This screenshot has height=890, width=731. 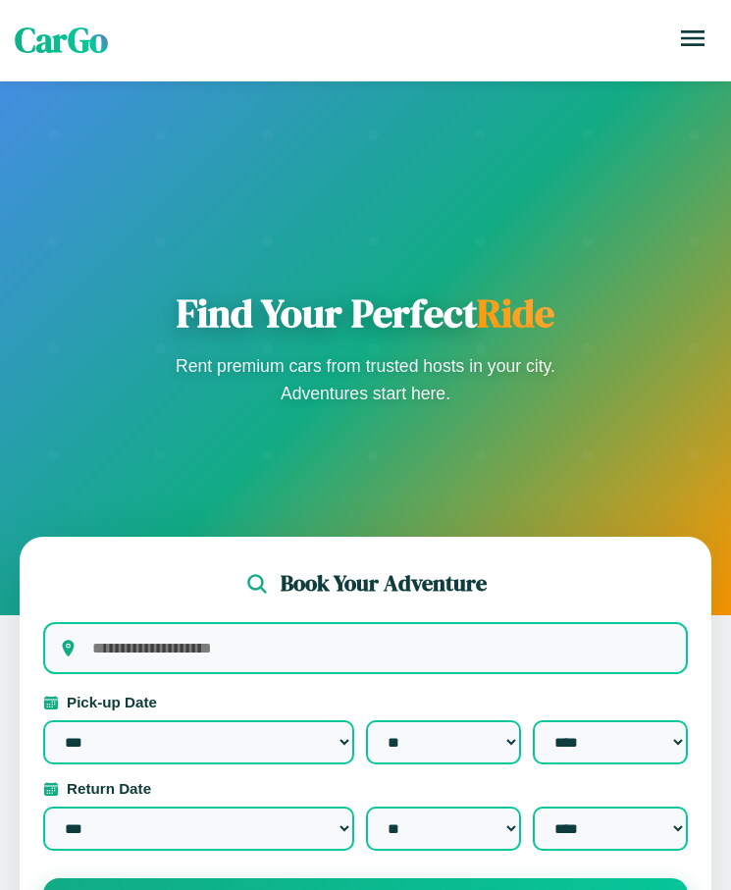 I want to click on label: Pick-up Date, so click(x=365, y=701).